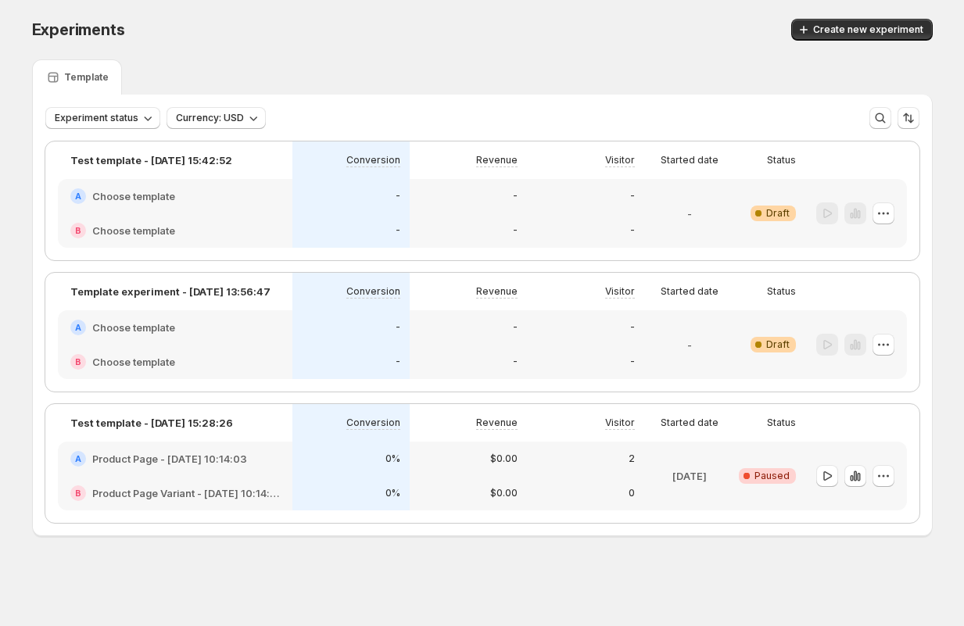 This screenshot has height=626, width=964. Describe the element at coordinates (96, 118) in the screenshot. I see `span: Experiment status` at that location.